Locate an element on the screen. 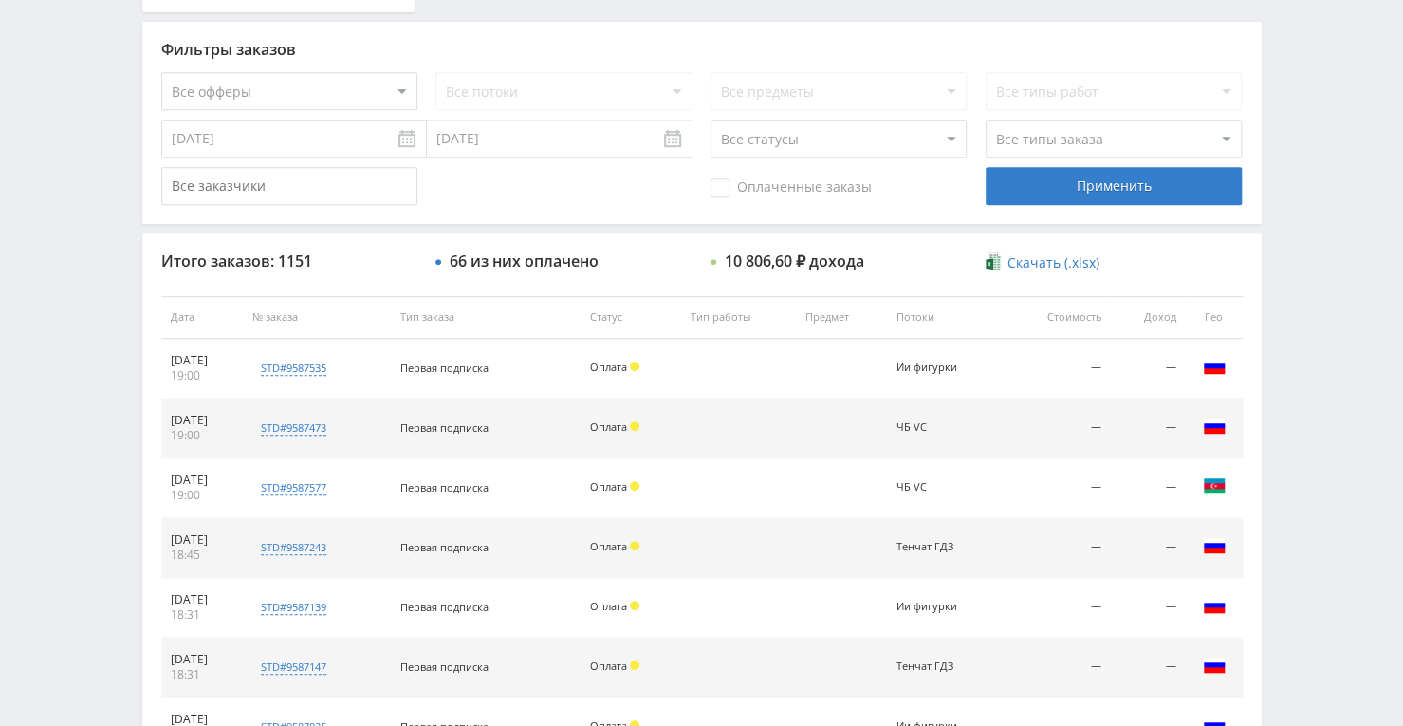  th: Стоимость is located at coordinates (1056, 317).